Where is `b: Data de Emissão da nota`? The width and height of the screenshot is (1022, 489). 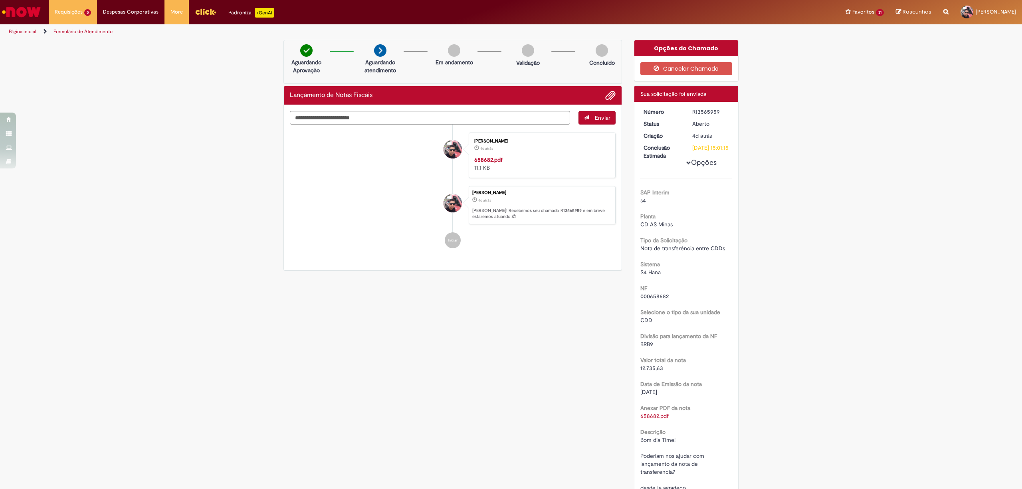 b: Data de Emissão da nota is located at coordinates (671, 384).